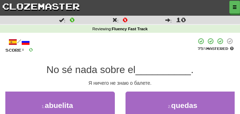  Describe the element at coordinates (59, 105) in the screenshot. I see `span: abuelita` at that location.